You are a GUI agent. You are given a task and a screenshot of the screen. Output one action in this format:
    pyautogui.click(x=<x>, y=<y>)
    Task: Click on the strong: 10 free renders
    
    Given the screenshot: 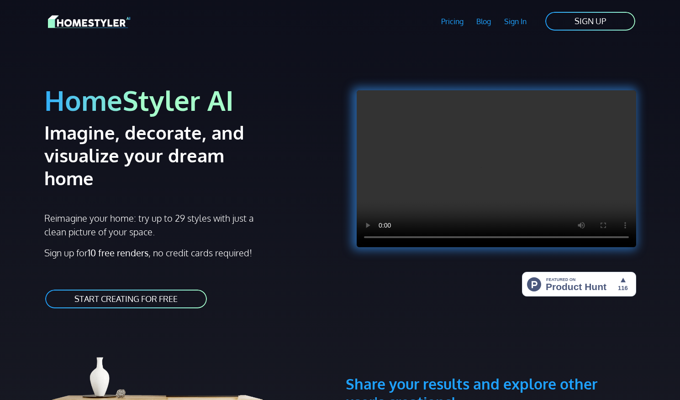 What is the action you would take?
    pyautogui.click(x=118, y=253)
    